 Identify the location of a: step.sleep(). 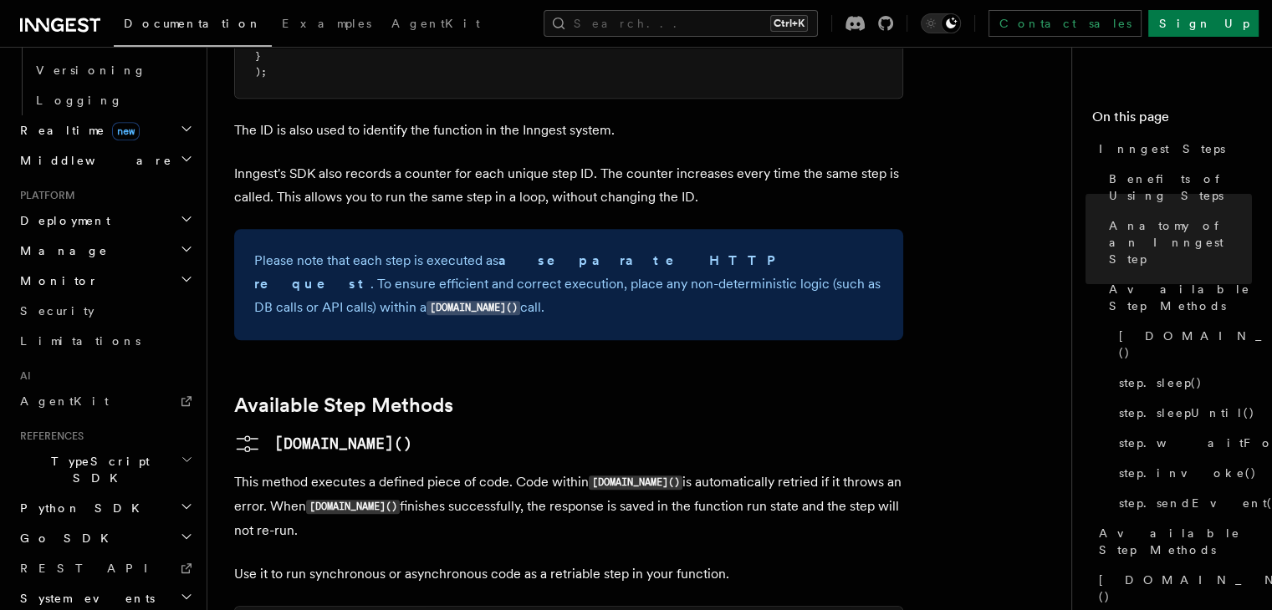
(1182, 383).